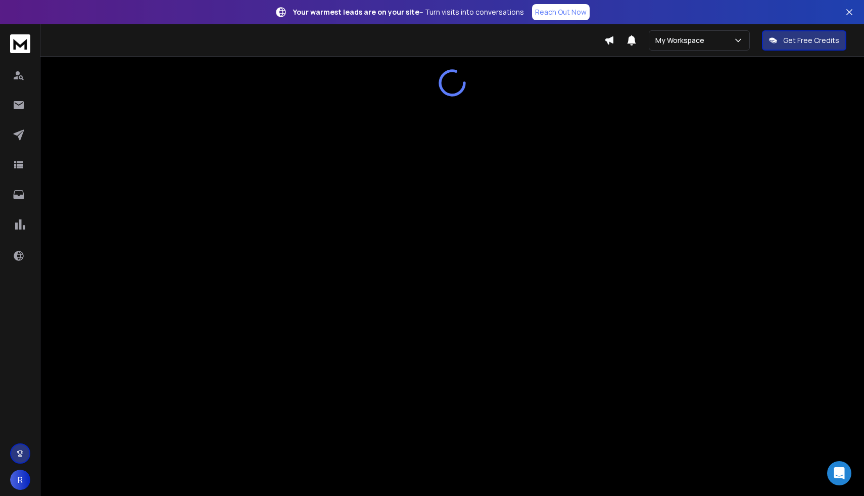  Describe the element at coordinates (561, 12) in the screenshot. I see `p: Reach Out Now` at that location.